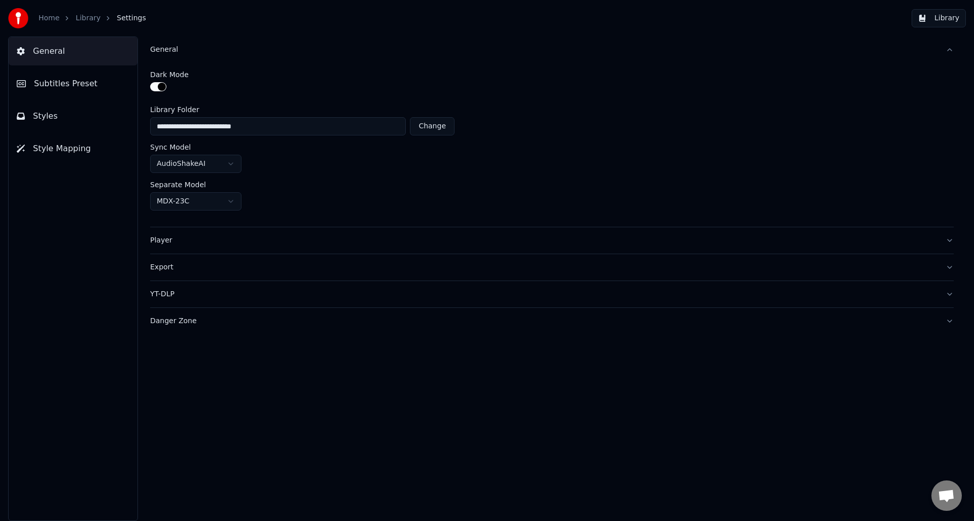 The image size is (974, 521). What do you see at coordinates (73, 84) in the screenshot?
I see `button: Subtitles Preset` at bounding box center [73, 84].